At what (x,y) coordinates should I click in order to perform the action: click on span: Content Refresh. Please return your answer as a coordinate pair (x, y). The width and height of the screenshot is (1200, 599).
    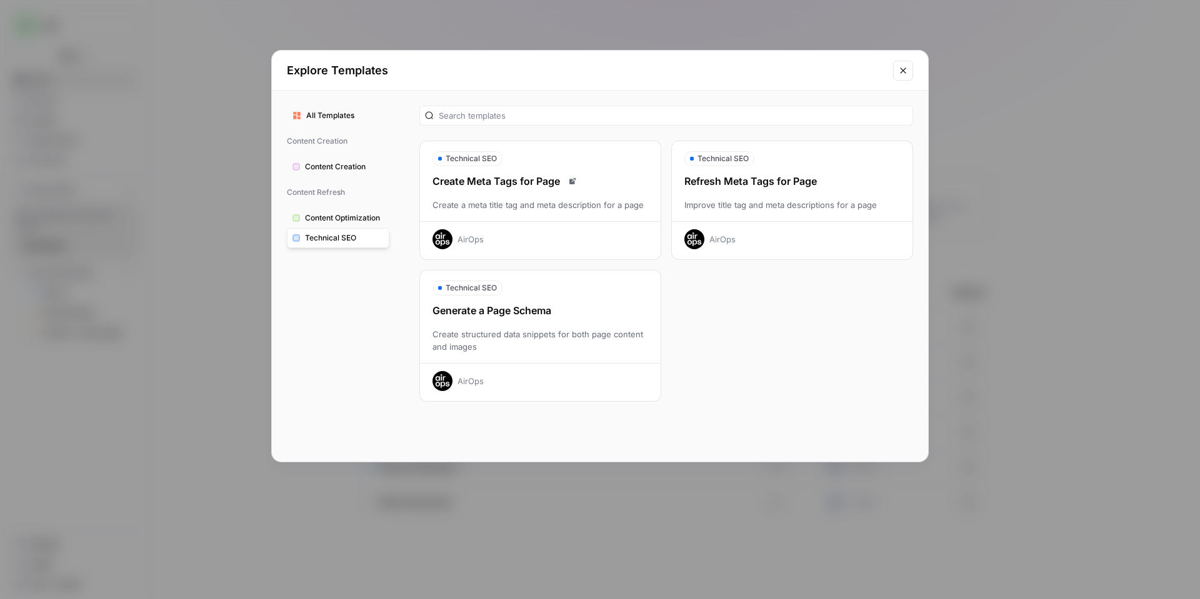
    Looking at the image, I should click on (338, 192).